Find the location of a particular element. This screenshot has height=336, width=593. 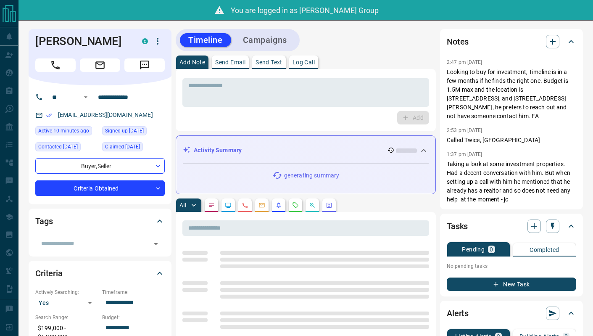

span: Active 10 minutes ago is located at coordinates (63, 131).